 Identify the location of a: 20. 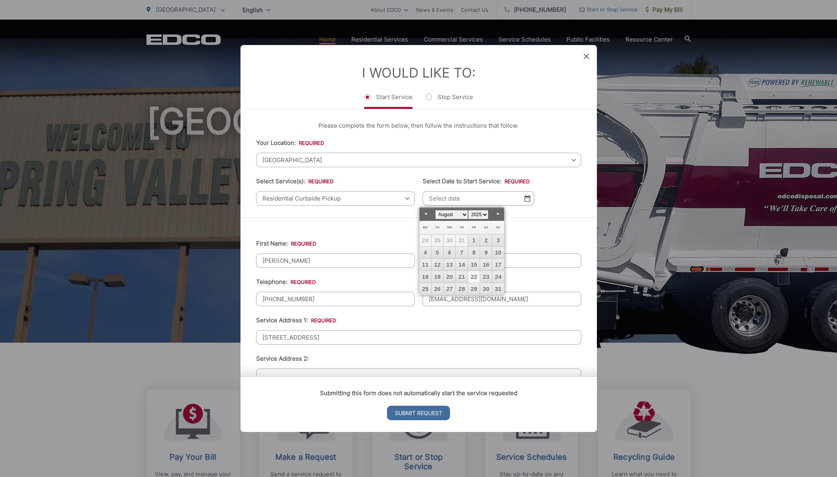
(449, 277).